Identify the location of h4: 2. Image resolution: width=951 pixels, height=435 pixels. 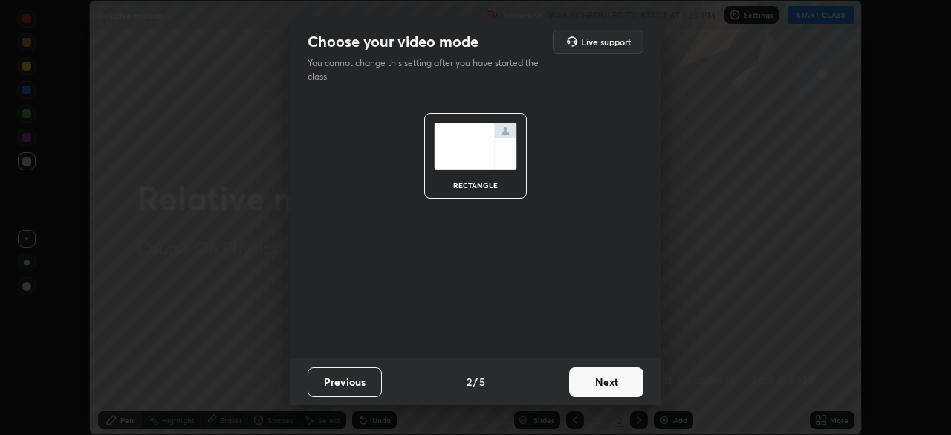
(469, 381).